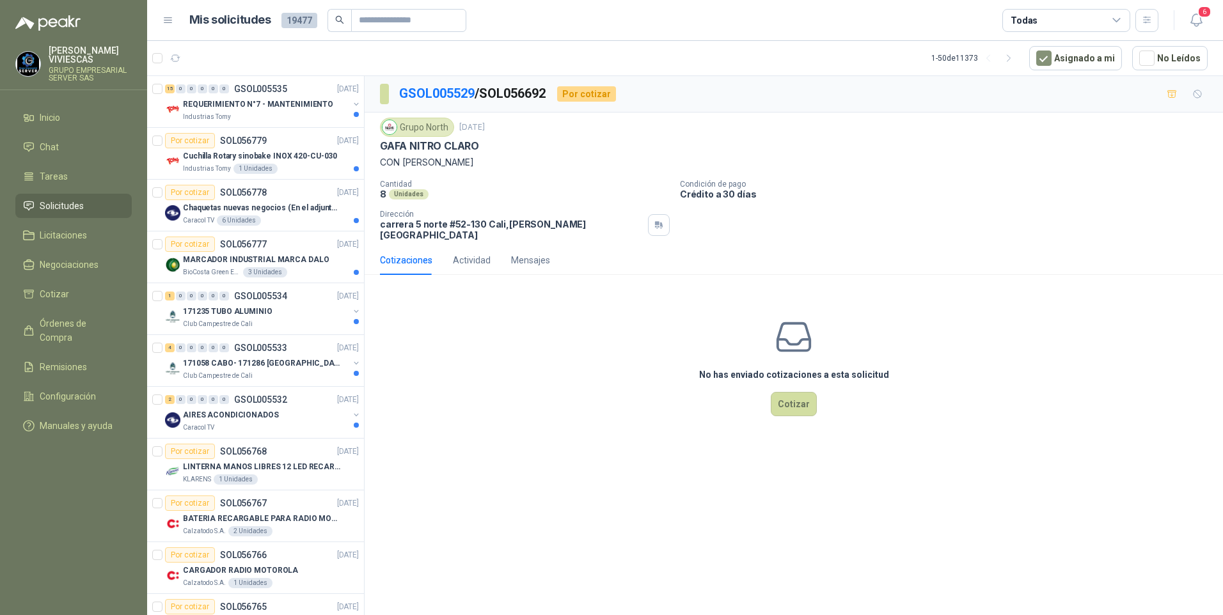  What do you see at coordinates (90, 74) in the screenshot?
I see `p: GRUPO EMPRESARIAL SERVER SAS` at bounding box center [90, 74].